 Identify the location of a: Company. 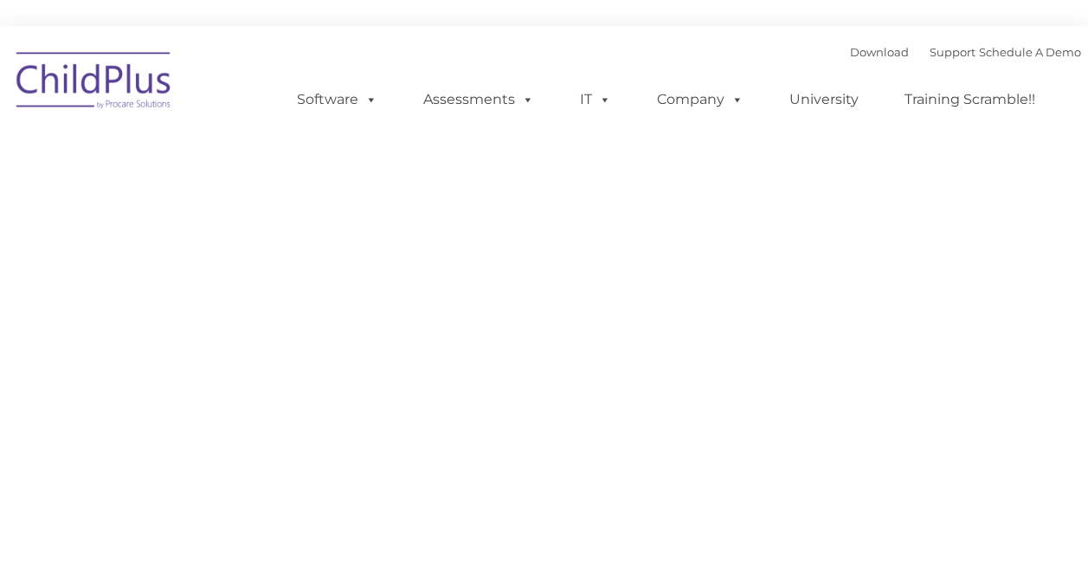
(700, 100).